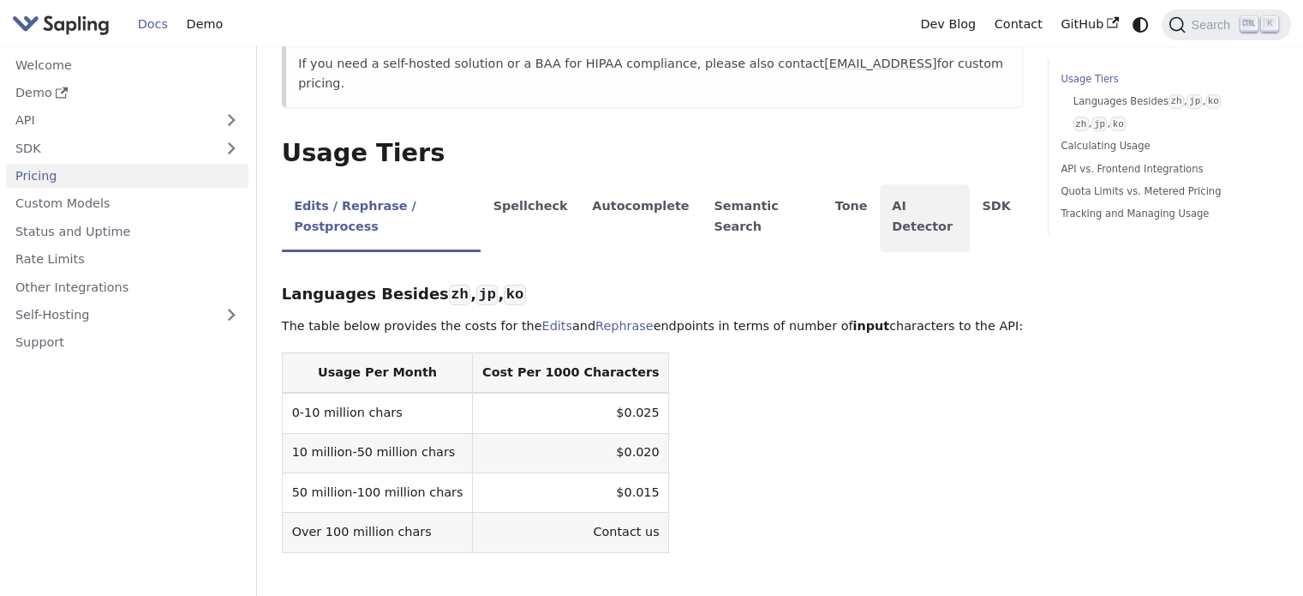 The width and height of the screenshot is (1303, 596). I want to click on p: The table below provides the costs for the and endpoints in terms of number of characters to the ..., so click(652, 326).